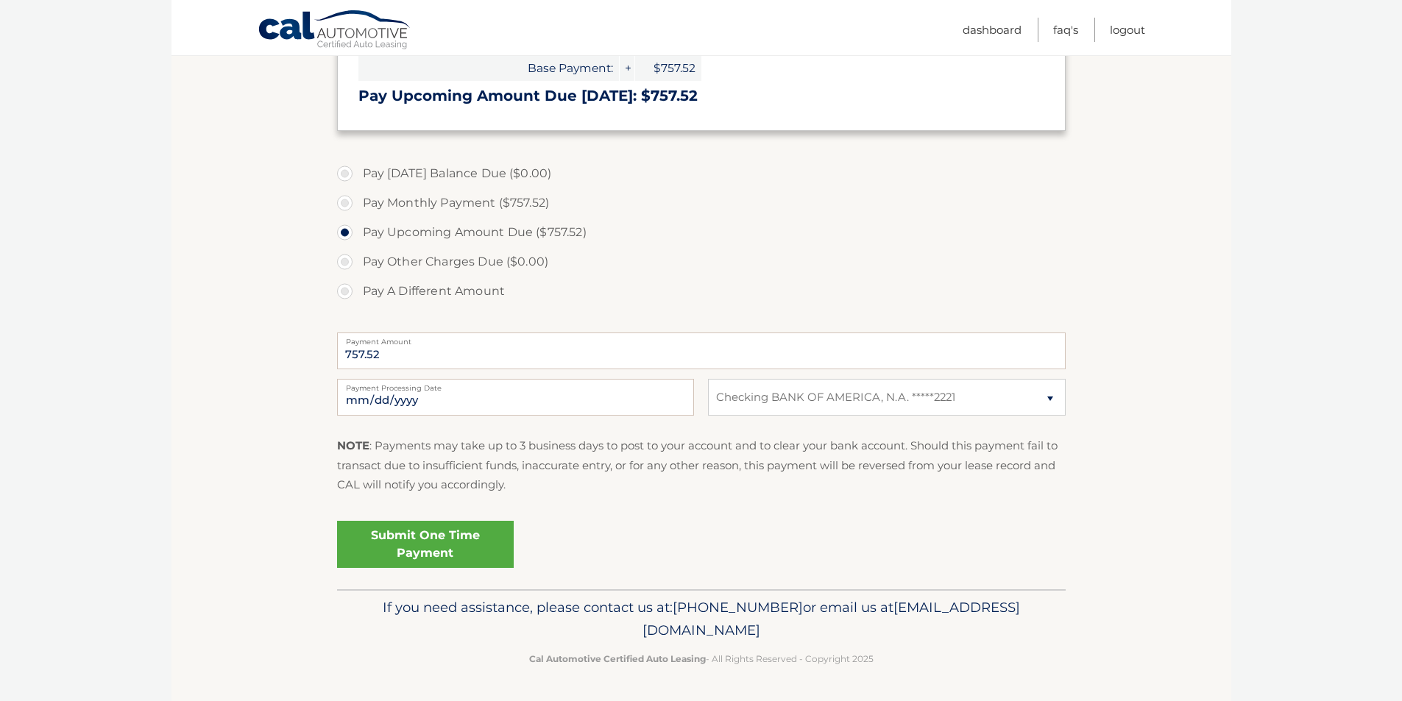 Image resolution: width=1402 pixels, height=701 pixels. Describe the element at coordinates (335, 31) in the screenshot. I see `a: Cal Automotive` at that location.